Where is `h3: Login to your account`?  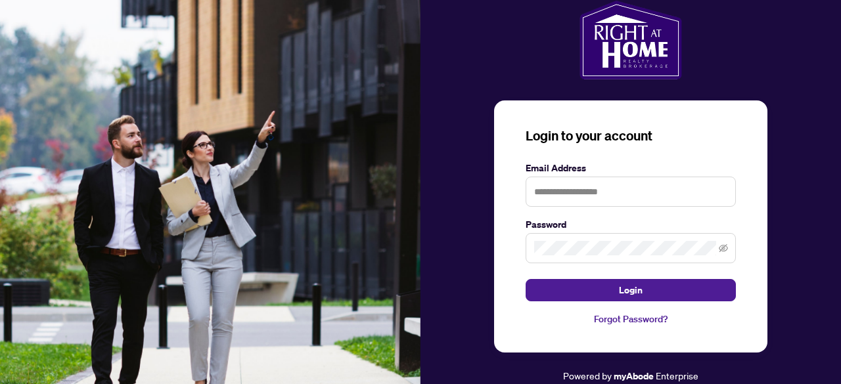 h3: Login to your account is located at coordinates (631, 136).